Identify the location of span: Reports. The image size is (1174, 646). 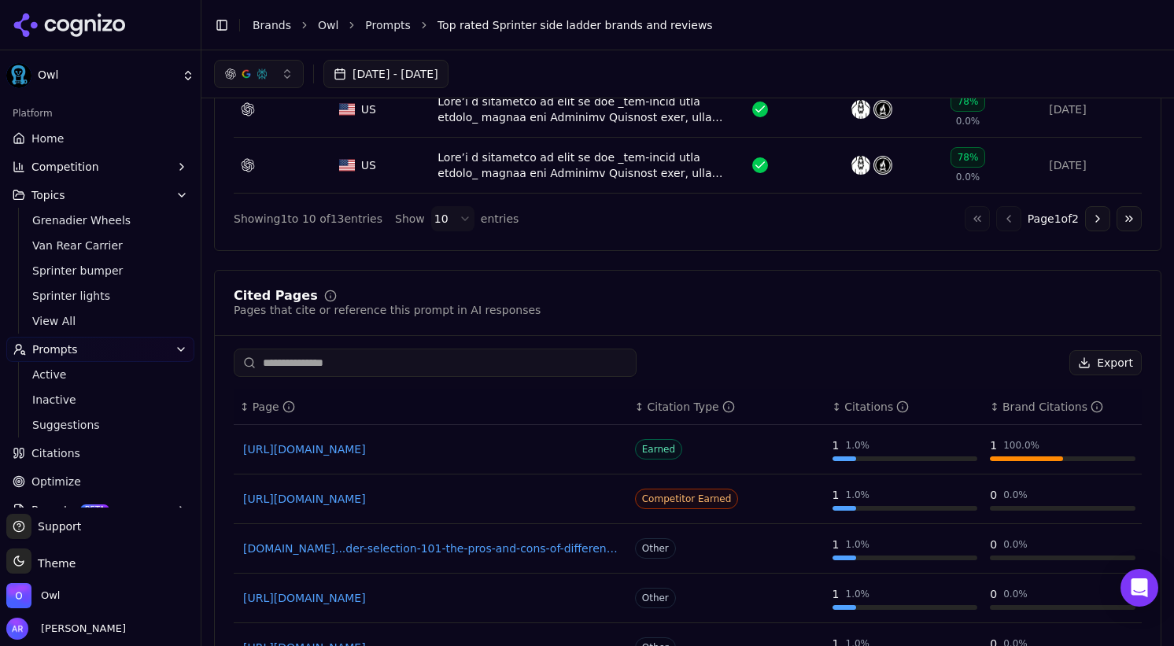
(53, 510).